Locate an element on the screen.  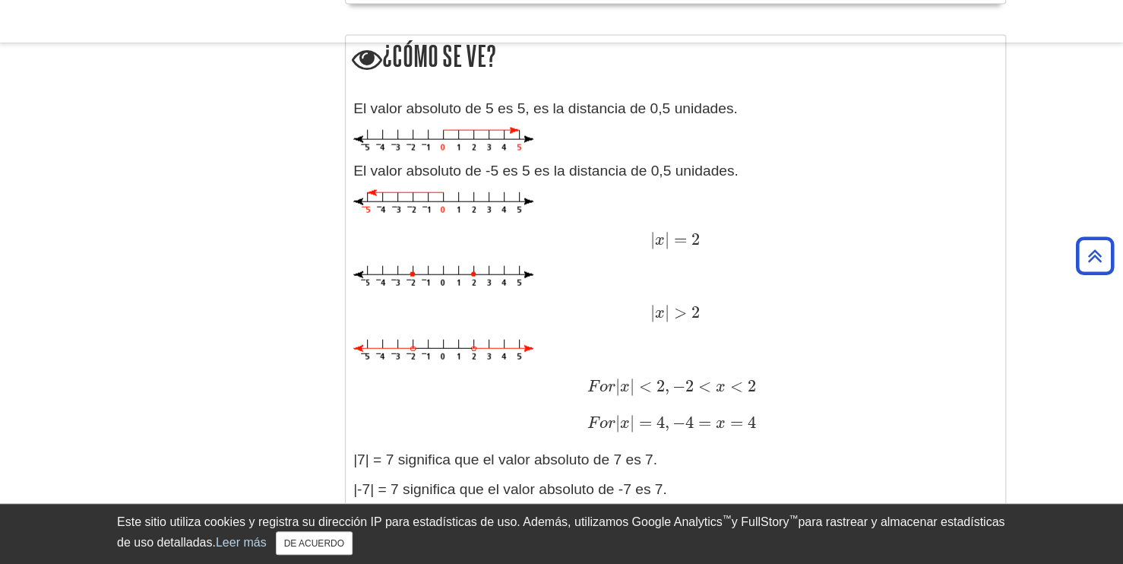
font: y FullStory is located at coordinates (761, 521).